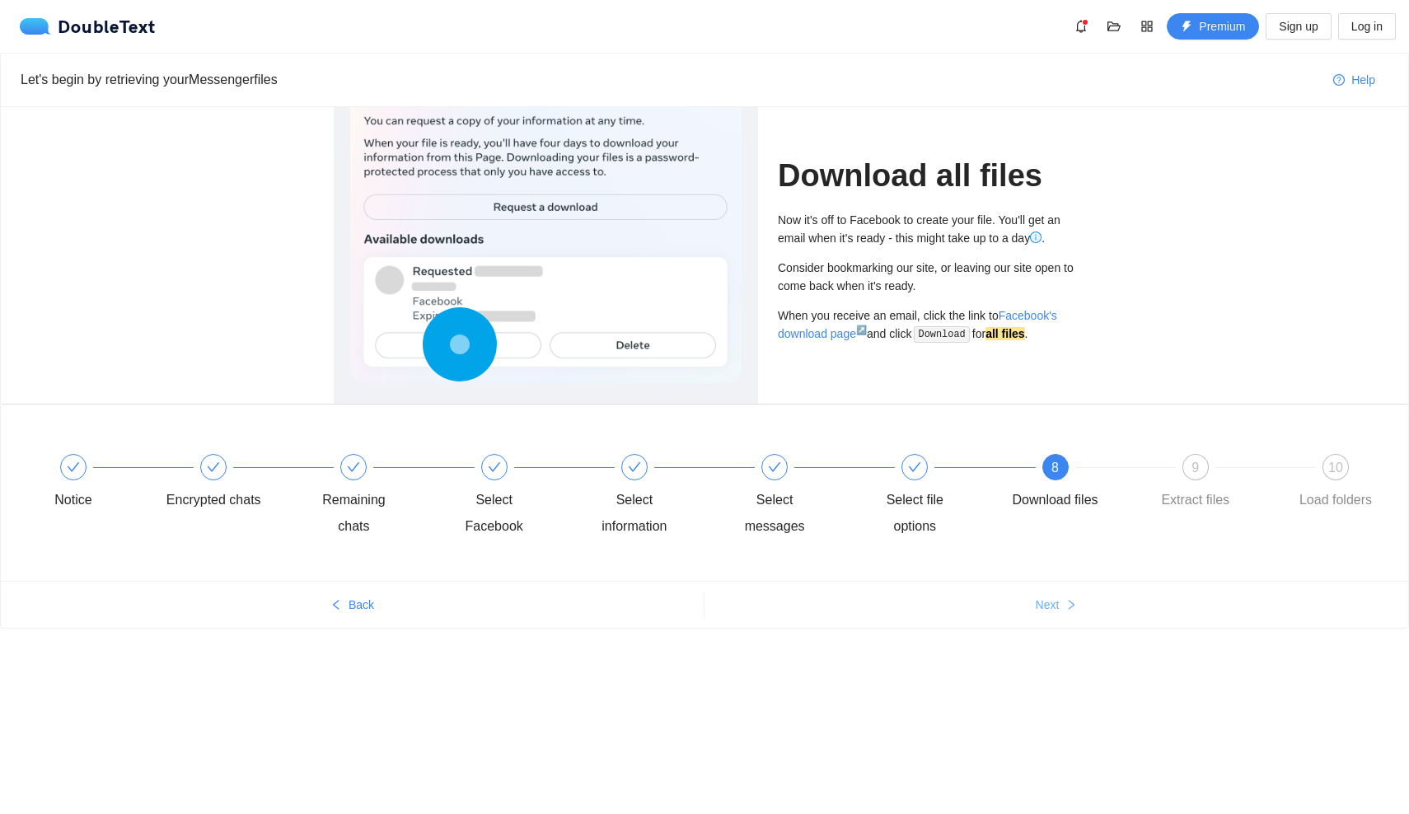 This screenshot has height=814, width=1409. I want to click on button: Sign up, so click(1298, 26).